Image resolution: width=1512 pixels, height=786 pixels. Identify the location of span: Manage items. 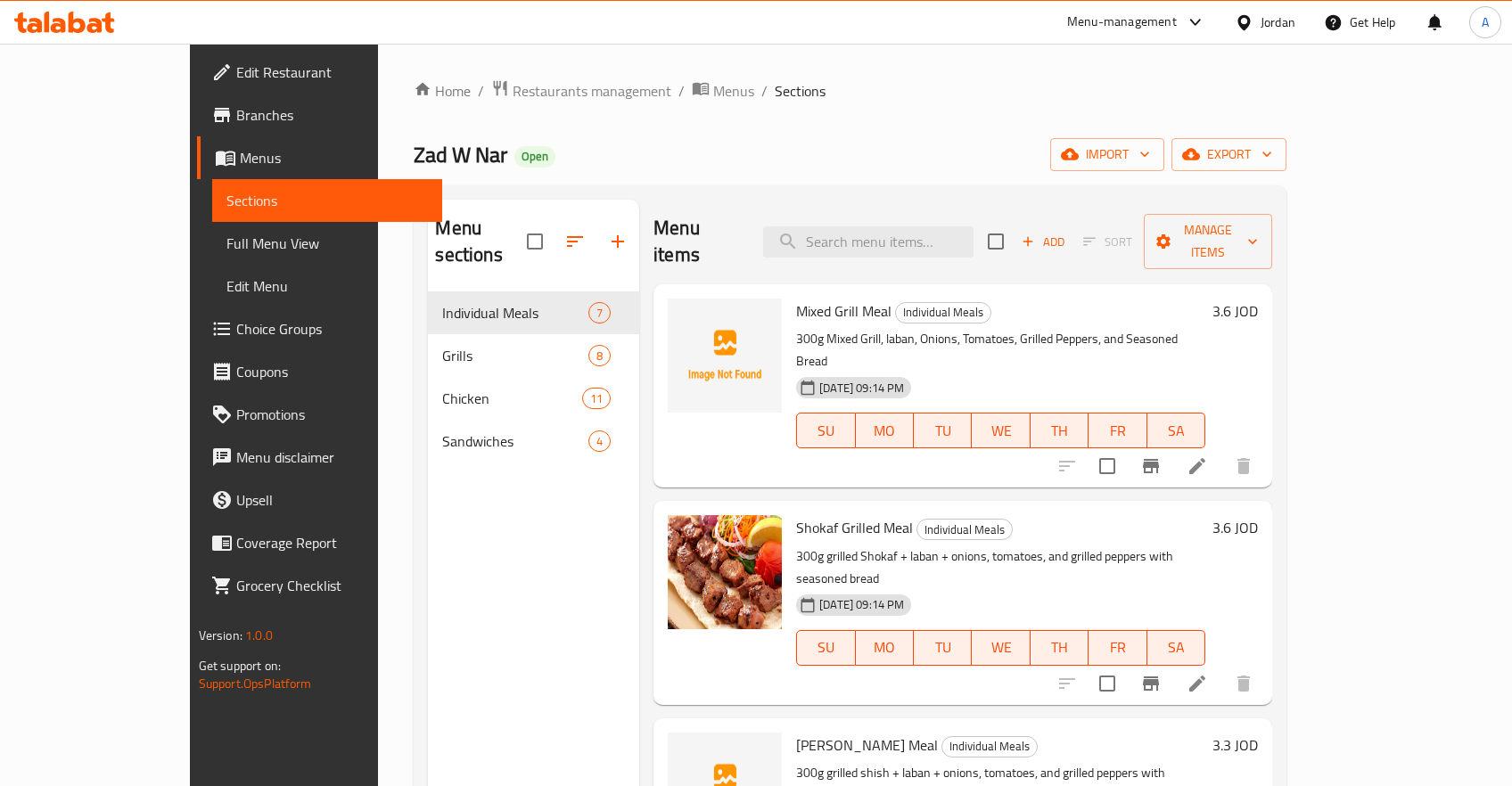
(1208, 242).